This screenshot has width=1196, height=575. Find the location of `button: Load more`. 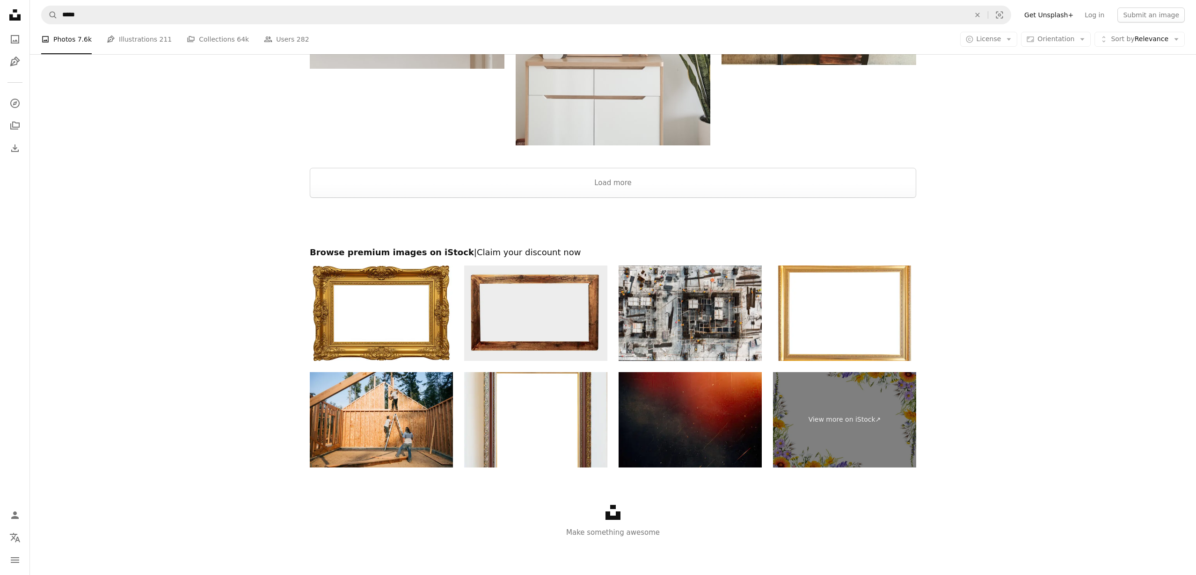

button: Load more is located at coordinates (613, 183).